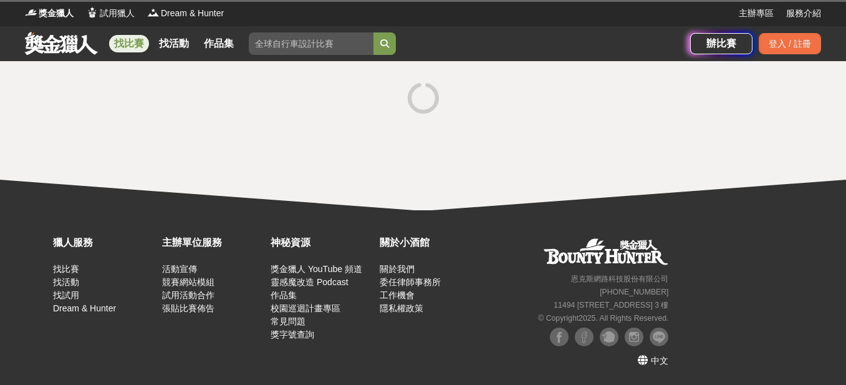 Image resolution: width=846 pixels, height=385 pixels. What do you see at coordinates (309, 282) in the screenshot?
I see `a: 靈感魔改造 Podcast` at bounding box center [309, 282].